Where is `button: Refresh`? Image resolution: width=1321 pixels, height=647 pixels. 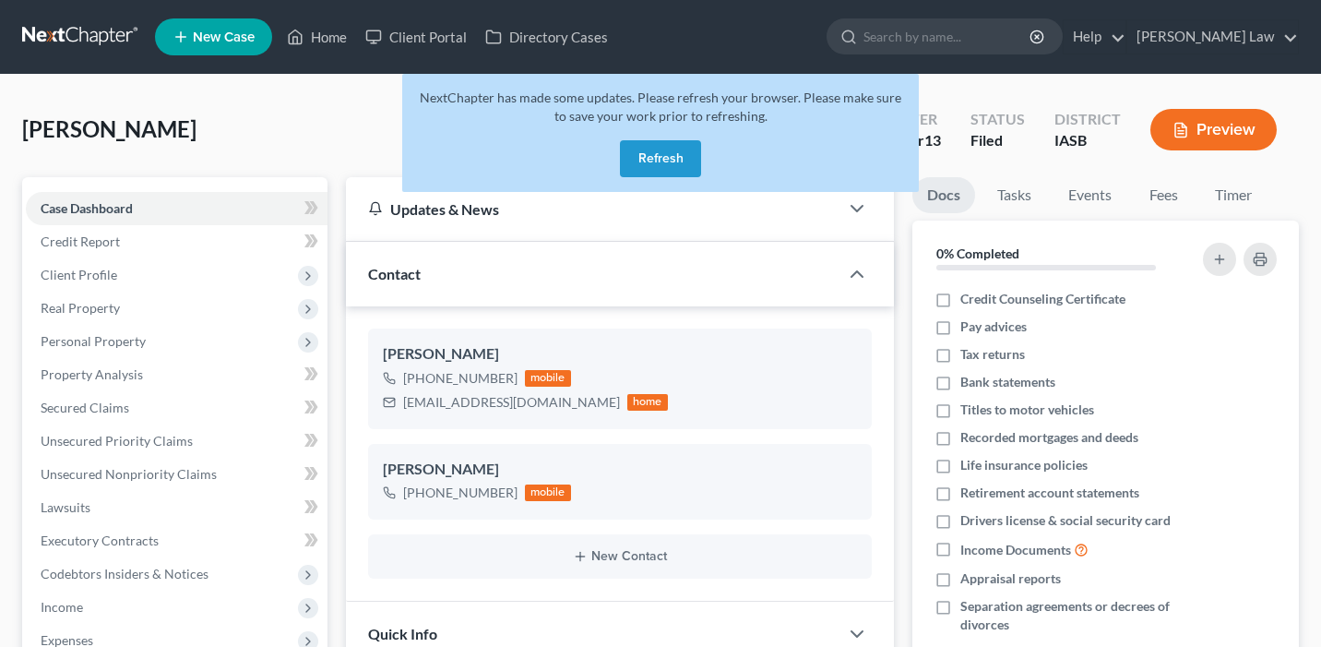 button: Refresh is located at coordinates (661, 159).